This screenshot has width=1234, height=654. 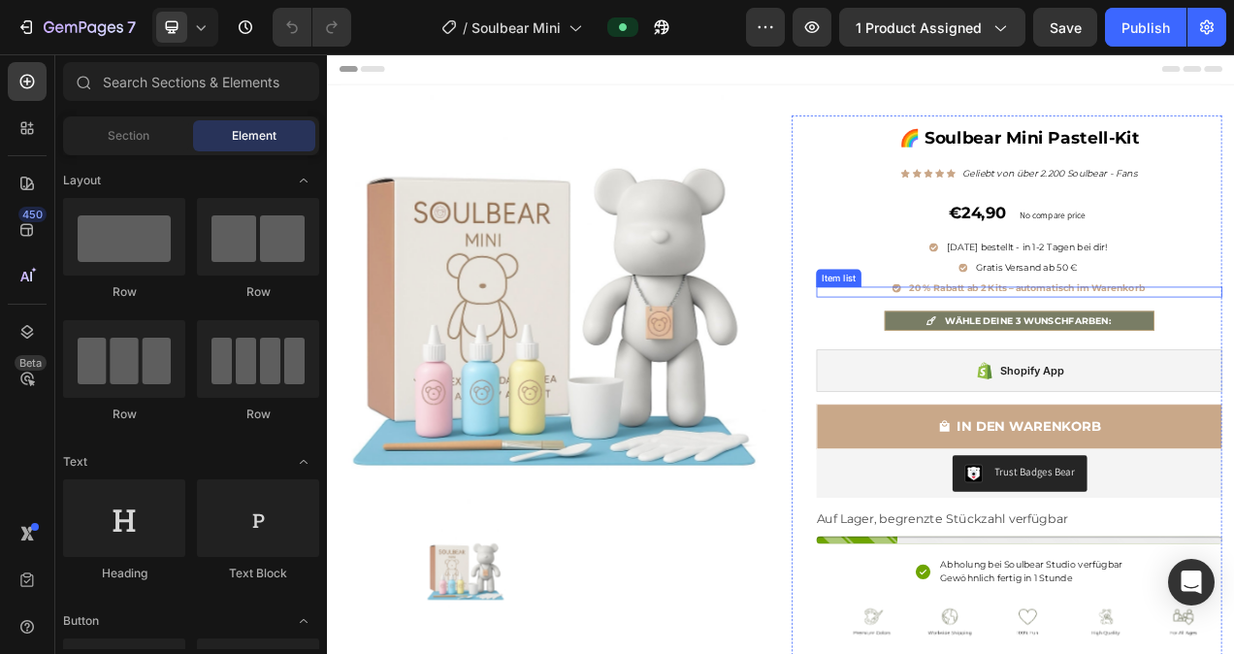 I want to click on div: Undo/Redo, so click(x=311, y=27).